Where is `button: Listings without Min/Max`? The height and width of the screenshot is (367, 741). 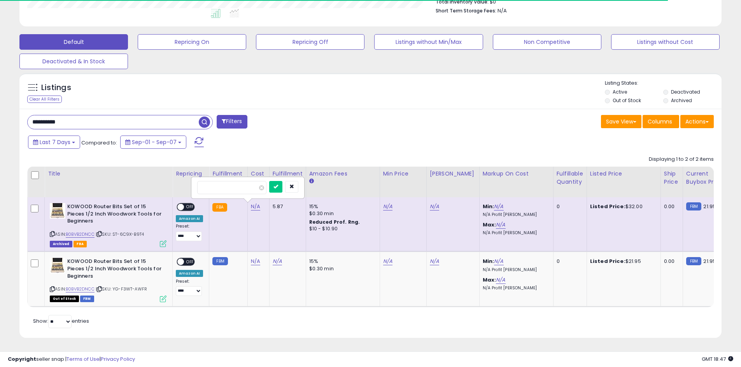 button: Listings without Min/Max is located at coordinates (428, 42).